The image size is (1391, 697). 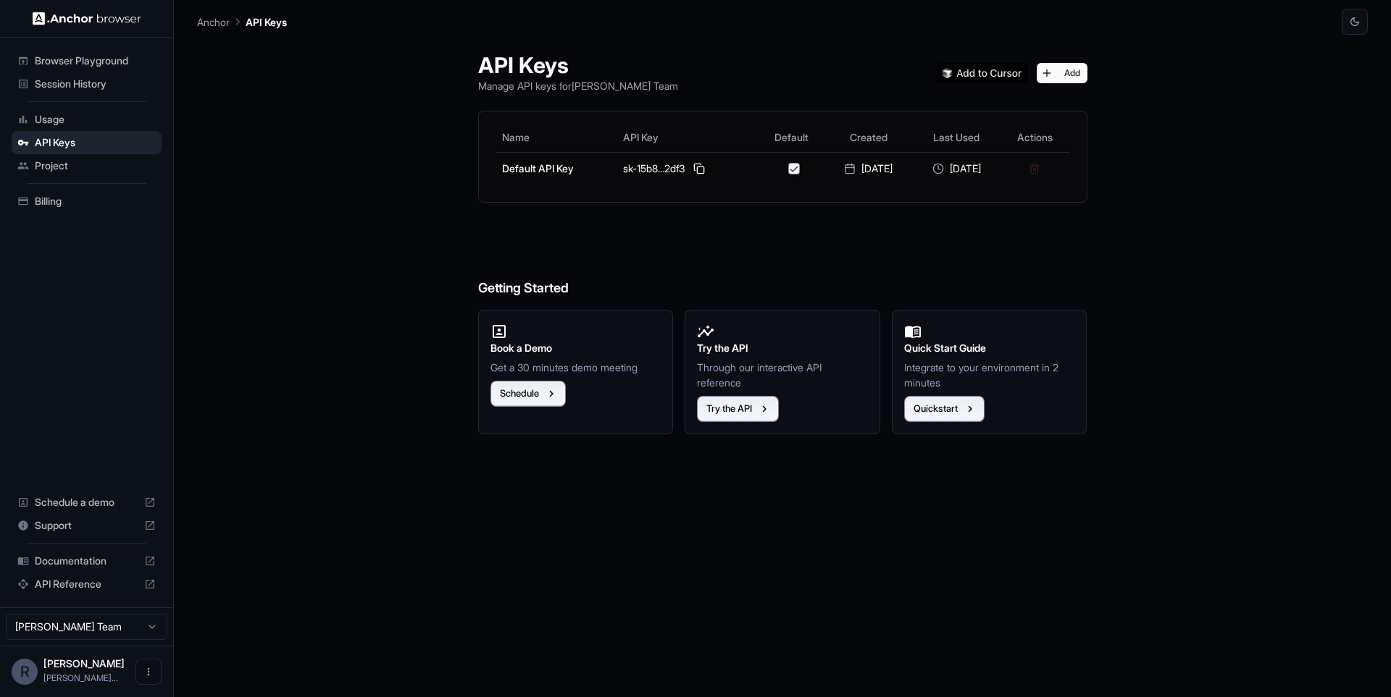 I want to click on span: Support, so click(x=86, y=526).